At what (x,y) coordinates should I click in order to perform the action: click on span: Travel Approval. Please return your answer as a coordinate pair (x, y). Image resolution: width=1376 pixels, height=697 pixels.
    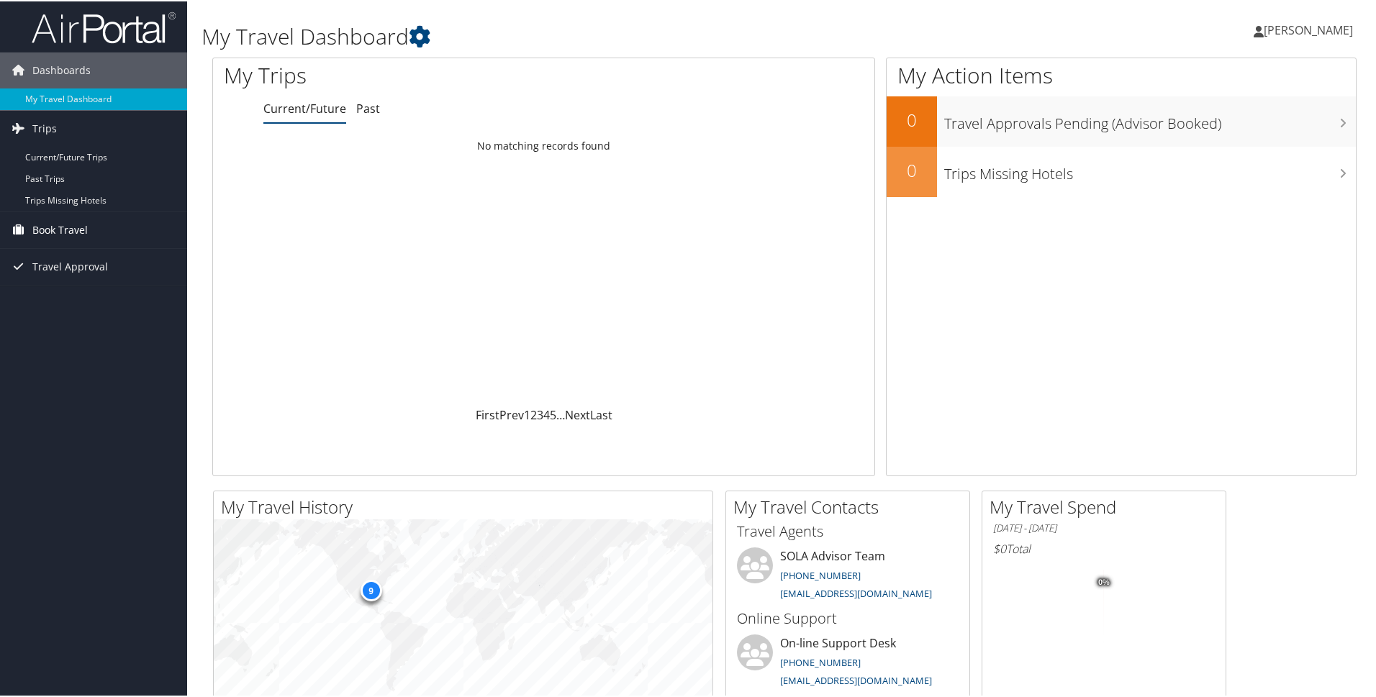
    Looking at the image, I should click on (70, 265).